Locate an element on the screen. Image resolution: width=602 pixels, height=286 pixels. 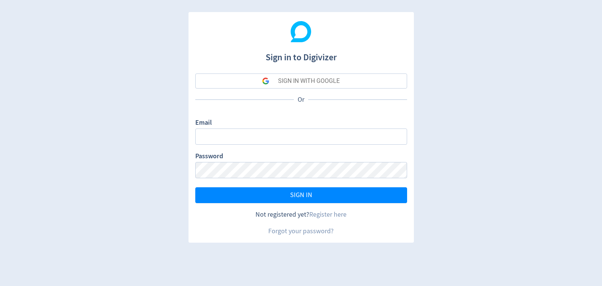
p: Or is located at coordinates (301, 99).